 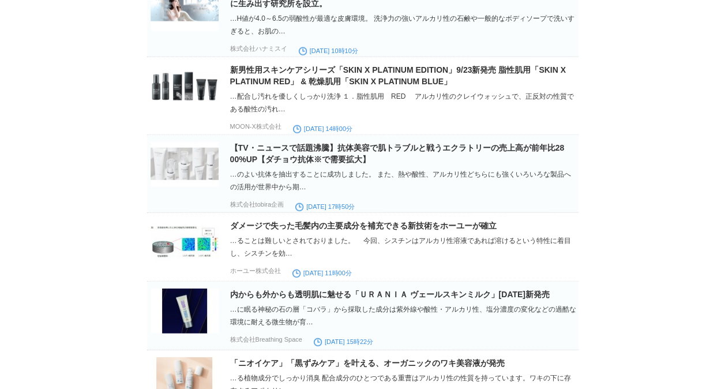 I want to click on div: …のよい抗体を抽出することに成功しました。 また、熱や酸性、アルカリ性どちらにも強くいろいろな製品への活用が世界中から期…, so click(x=403, y=181).